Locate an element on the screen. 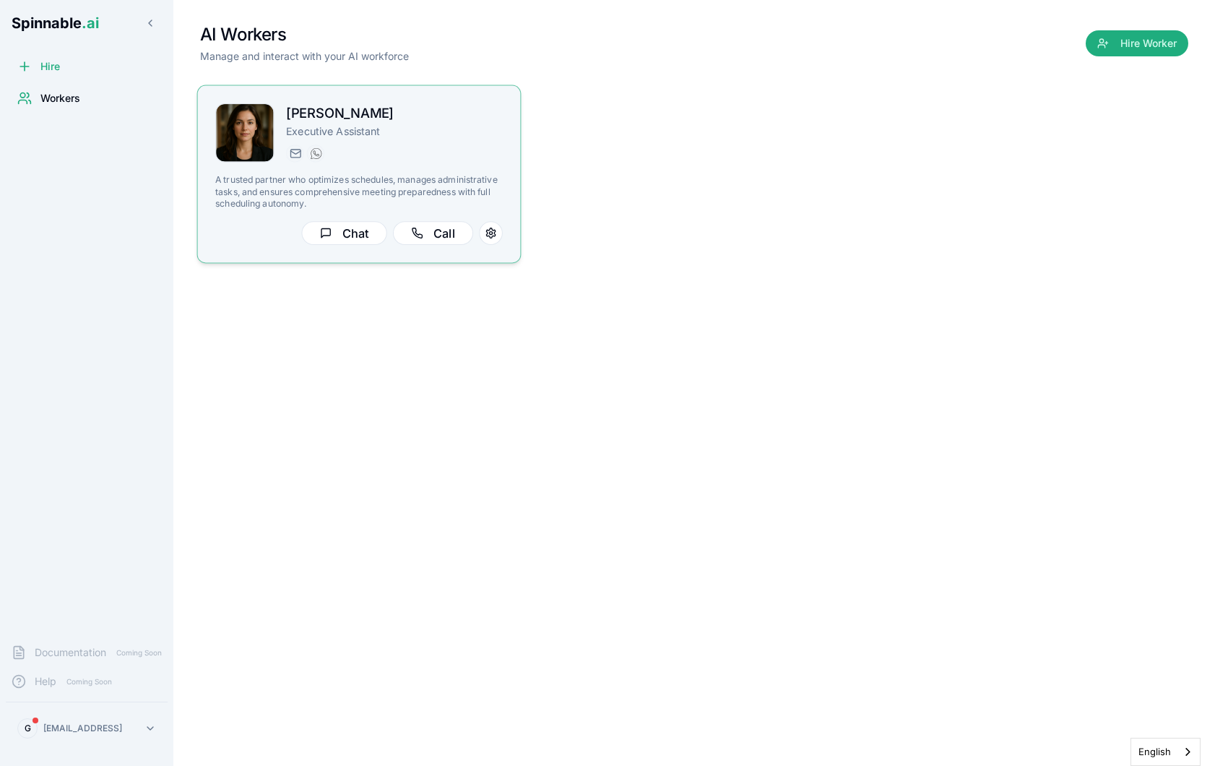 The width and height of the screenshot is (1215, 766). span: Spinnable is located at coordinates (55, 23).